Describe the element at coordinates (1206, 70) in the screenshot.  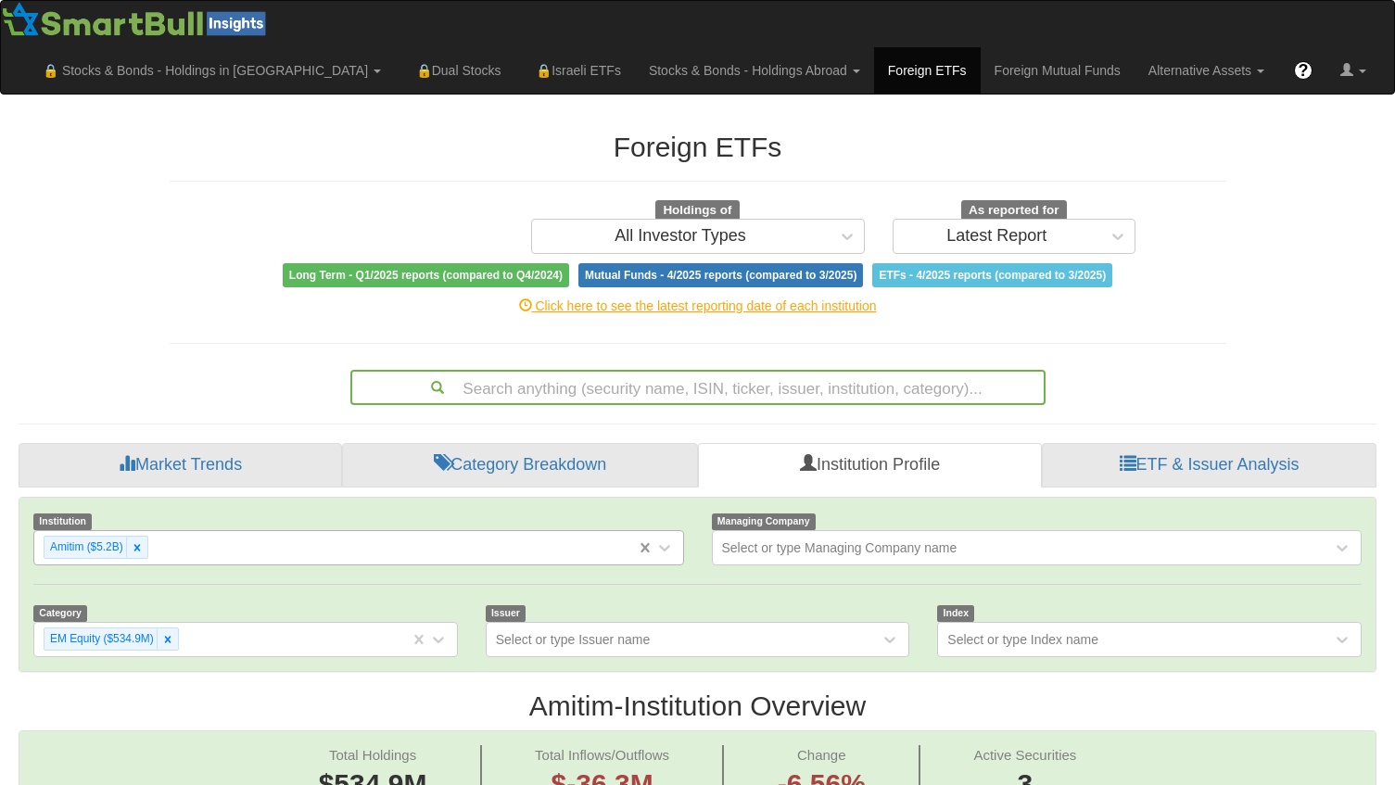
I see `a: Alternative Assets` at that location.